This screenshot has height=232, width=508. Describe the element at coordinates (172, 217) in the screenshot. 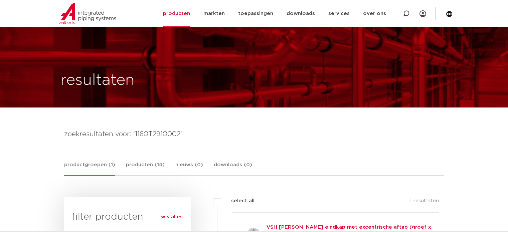

I see `a: wis alles` at that location.